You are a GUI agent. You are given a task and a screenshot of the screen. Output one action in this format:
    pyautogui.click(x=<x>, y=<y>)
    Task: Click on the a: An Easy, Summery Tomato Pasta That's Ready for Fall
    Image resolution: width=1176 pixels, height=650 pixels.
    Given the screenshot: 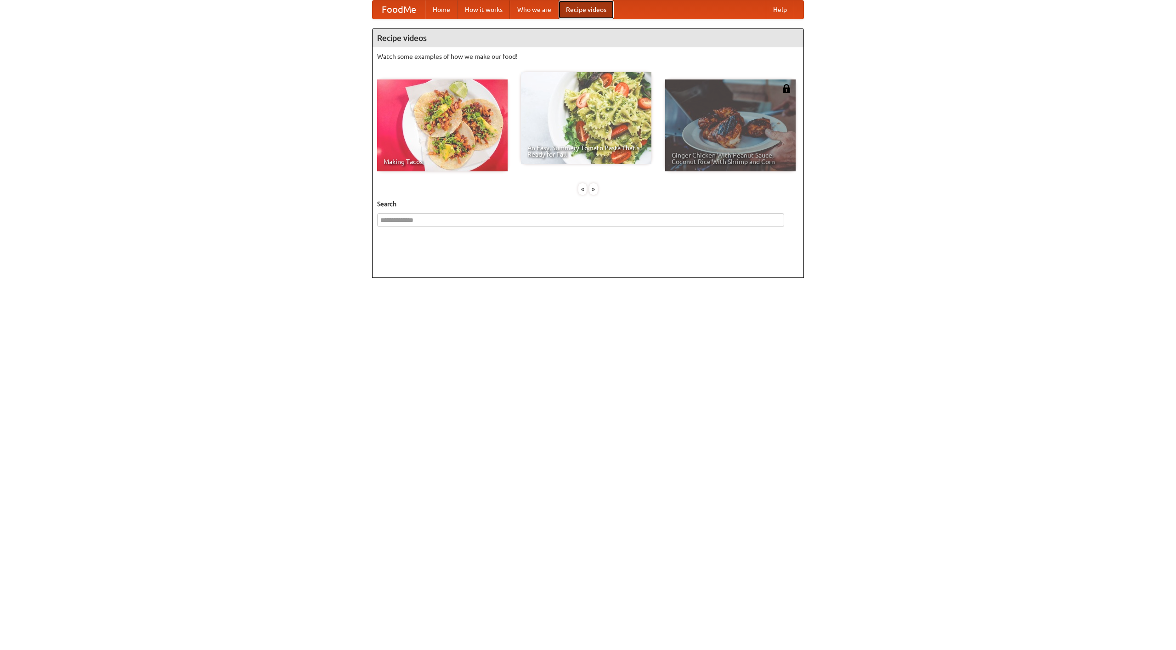 What is the action you would take?
    pyautogui.click(x=586, y=118)
    